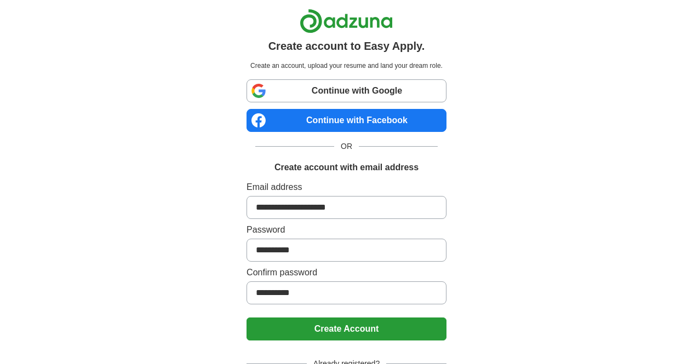 Image resolution: width=693 pixels, height=364 pixels. I want to click on label: Password, so click(346, 230).